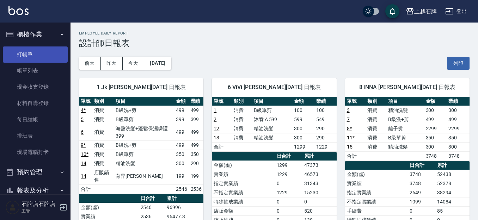  What do you see at coordinates (303, 119) in the screenshot?
I see `td: 599` at bounding box center [303, 119].